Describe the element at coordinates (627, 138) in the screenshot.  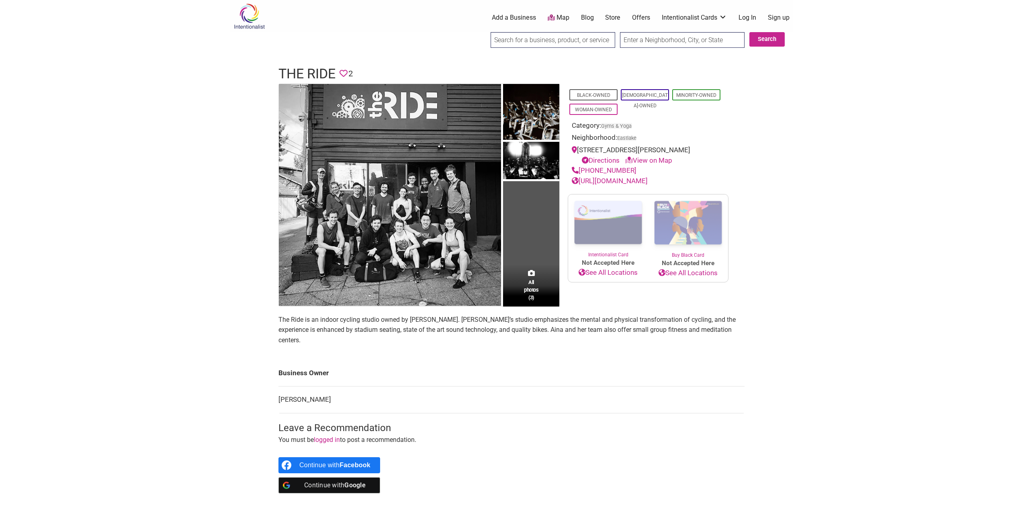
I see `span: Eastlake` at that location.